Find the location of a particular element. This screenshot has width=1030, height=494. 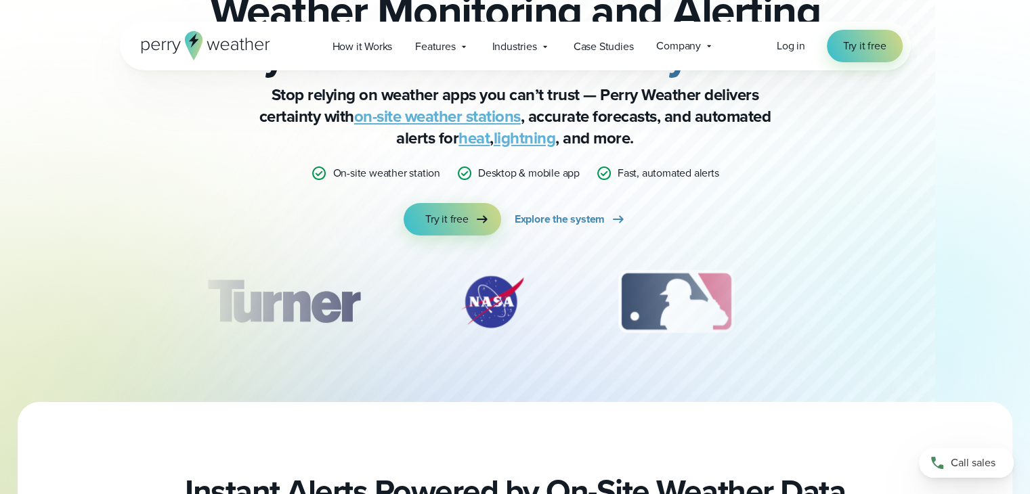

a: lightning is located at coordinates (525, 138).